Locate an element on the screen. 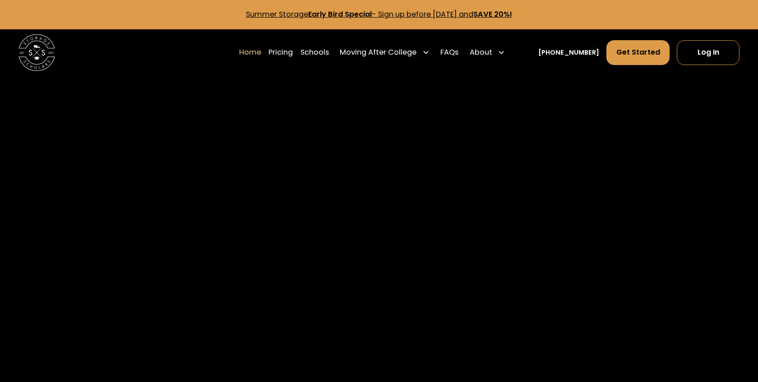 Image resolution: width=758 pixels, height=382 pixels. strong: SAVE 20%! is located at coordinates (493, 14).